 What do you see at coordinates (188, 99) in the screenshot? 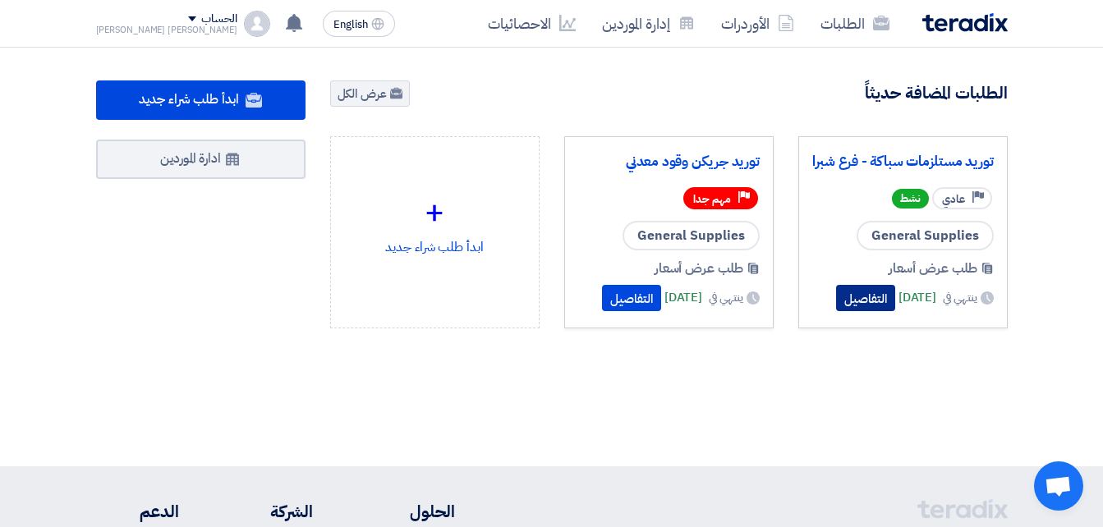
I see `span: ابدأ طلب شراء جديد` at bounding box center [188, 99].